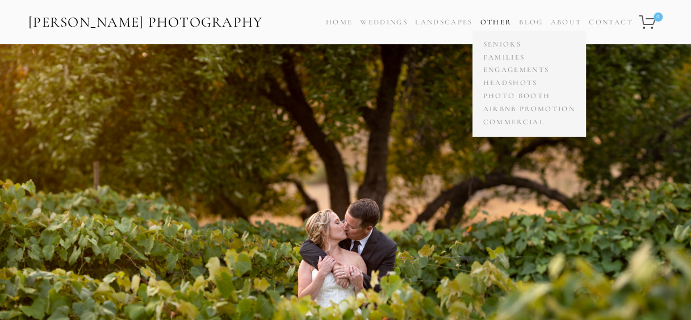 Image resolution: width=691 pixels, height=320 pixels. Describe the element at coordinates (610, 22) in the screenshot. I see `a: Contact` at that location.